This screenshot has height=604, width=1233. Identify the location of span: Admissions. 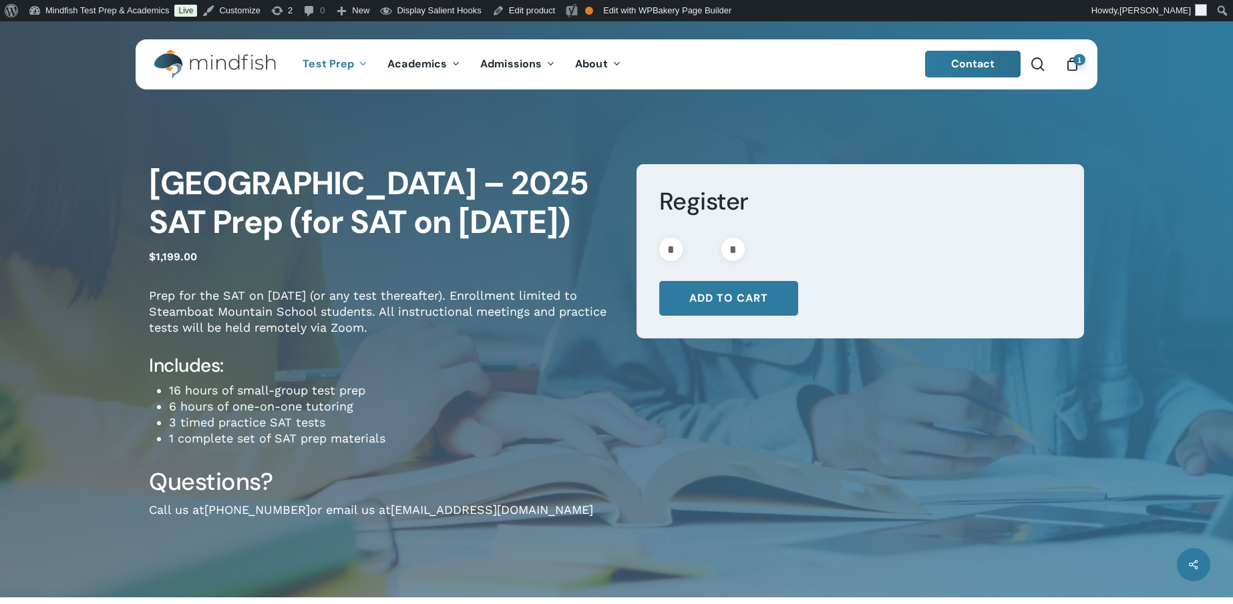
(511, 63).